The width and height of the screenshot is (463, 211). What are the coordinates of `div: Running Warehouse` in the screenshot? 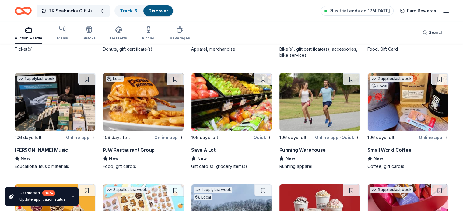 It's located at (302, 150).